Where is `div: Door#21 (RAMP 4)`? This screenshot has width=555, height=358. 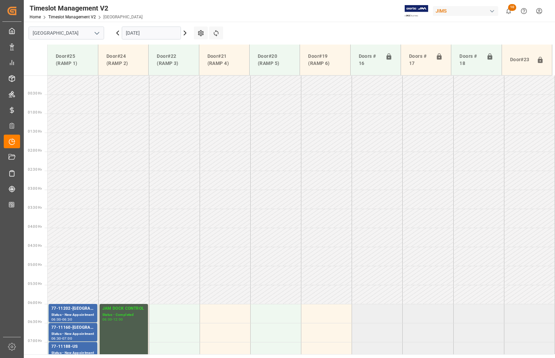 div: Door#21 (RAMP 4) is located at coordinates (224, 60).